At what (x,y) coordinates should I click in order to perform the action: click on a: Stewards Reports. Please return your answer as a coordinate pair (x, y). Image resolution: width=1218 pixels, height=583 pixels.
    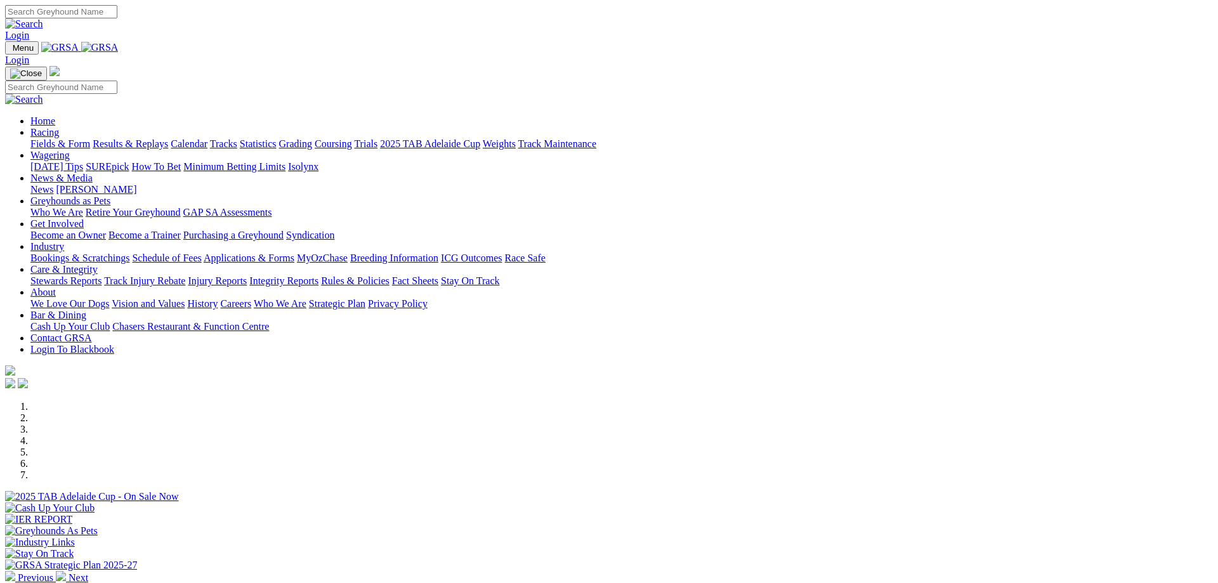
    Looking at the image, I should click on (66, 280).